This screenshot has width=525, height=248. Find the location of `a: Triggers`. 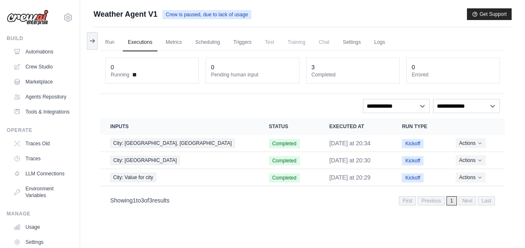

a: Triggers is located at coordinates (243, 43).